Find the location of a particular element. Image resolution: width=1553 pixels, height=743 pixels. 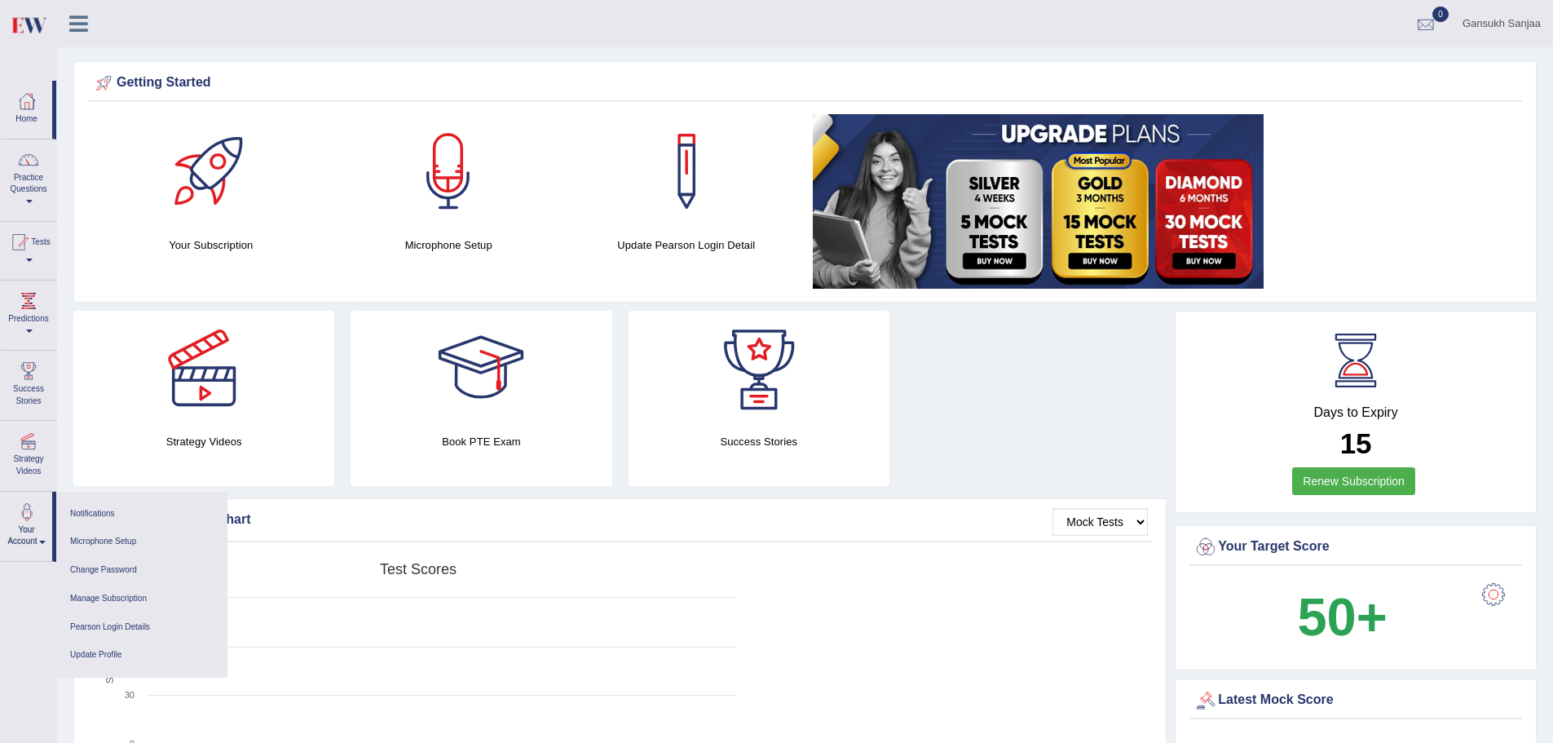

b: 15 is located at coordinates (1356, 443).